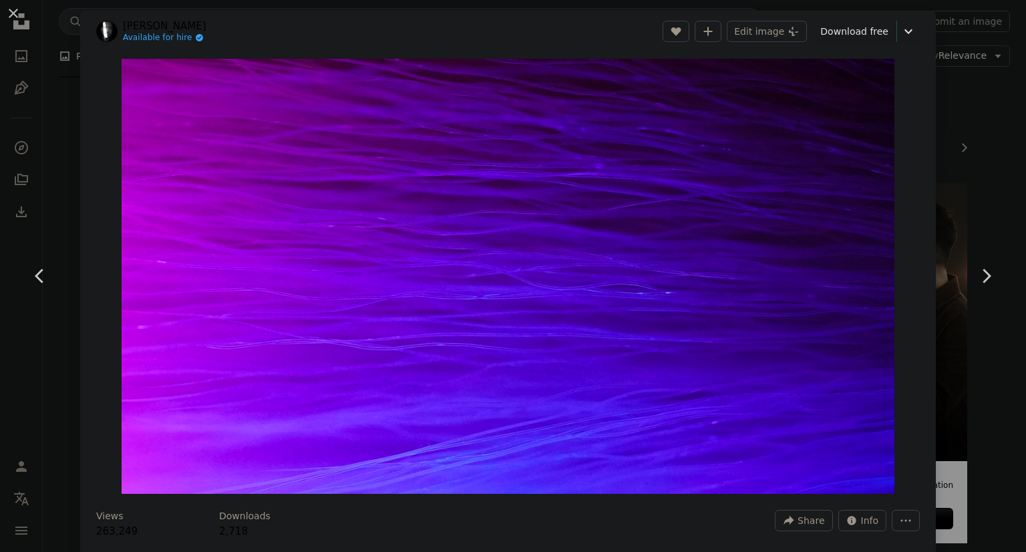 This screenshot has height=552, width=1026. I want to click on a: Available for hire, so click(164, 38).